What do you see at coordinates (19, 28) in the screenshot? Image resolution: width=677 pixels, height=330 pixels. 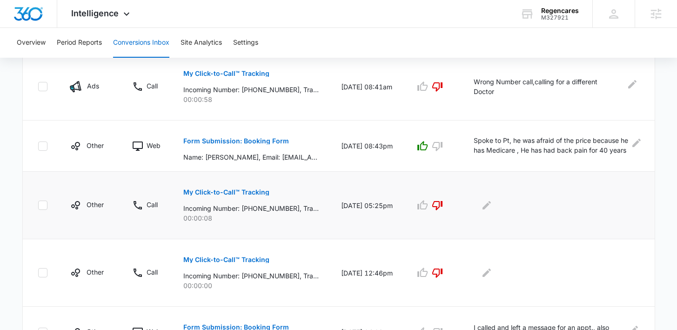 I see `img: website_grey.svg` at bounding box center [19, 28].